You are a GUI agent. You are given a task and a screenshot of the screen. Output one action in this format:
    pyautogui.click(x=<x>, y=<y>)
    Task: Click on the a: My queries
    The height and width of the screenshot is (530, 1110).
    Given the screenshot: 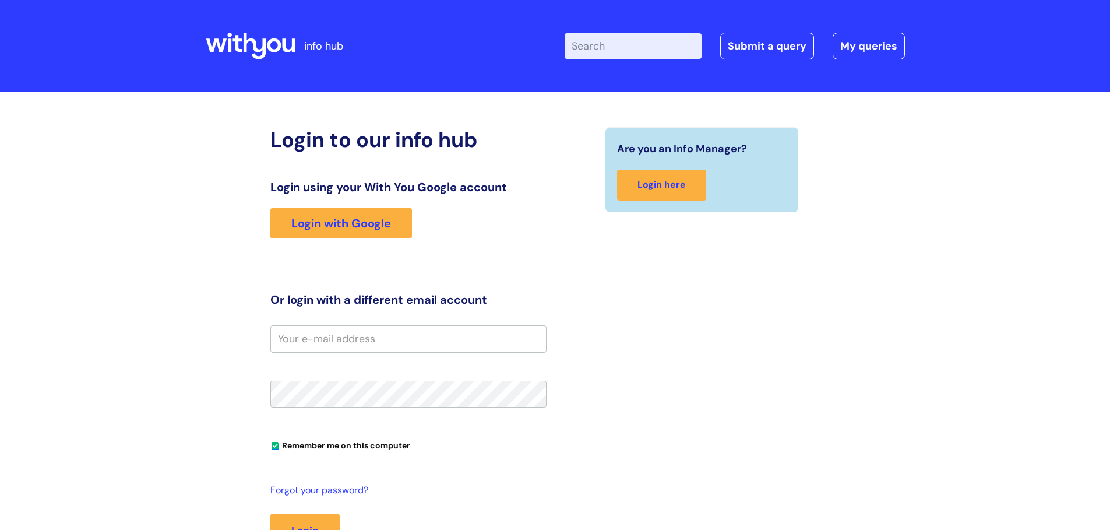 What is the action you would take?
    pyautogui.click(x=869, y=46)
    